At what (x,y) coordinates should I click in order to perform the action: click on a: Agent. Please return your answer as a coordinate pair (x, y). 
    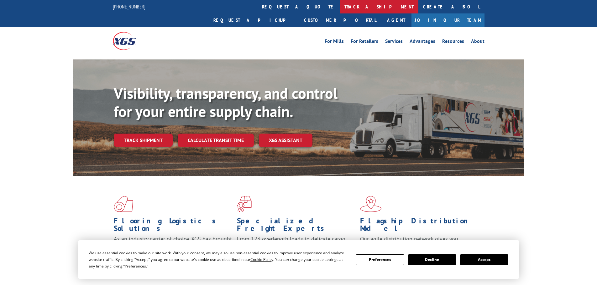
    Looking at the image, I should click on (396, 20).